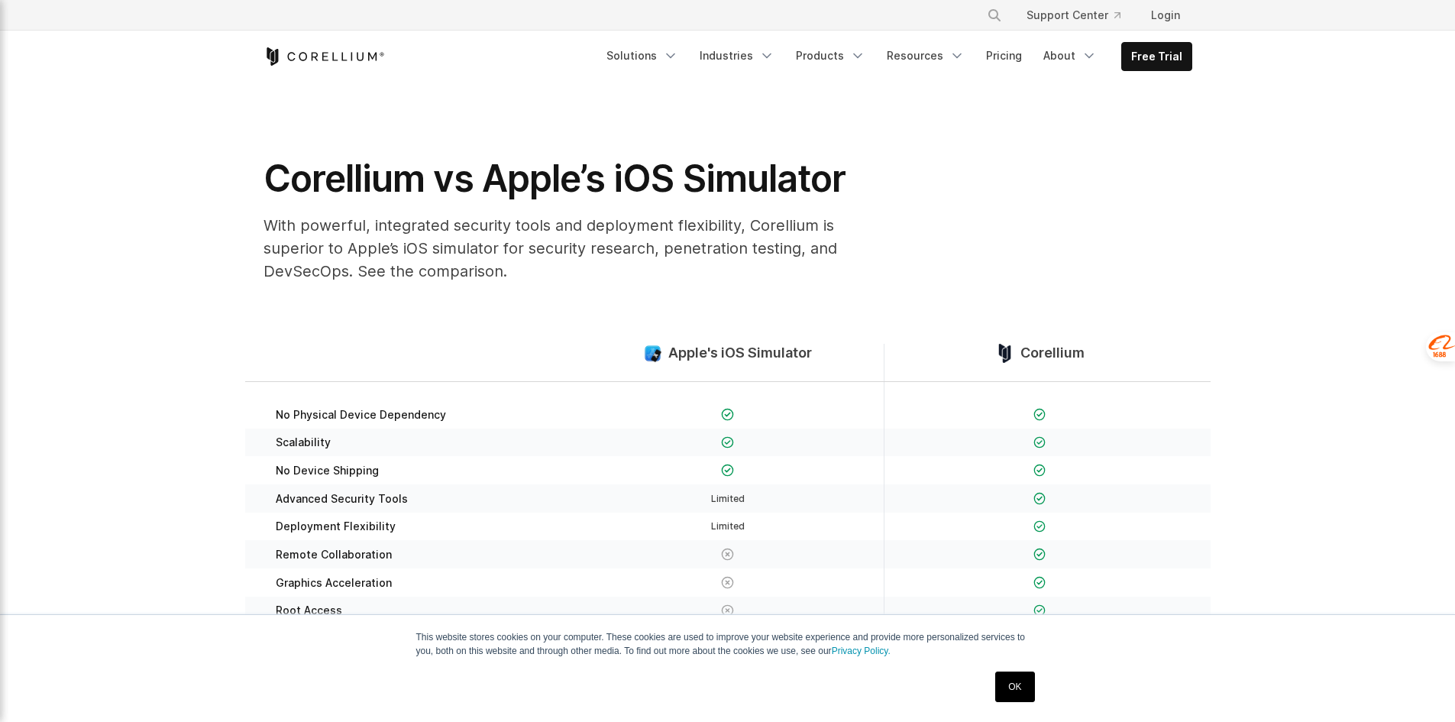 This screenshot has width=1455, height=722. I want to click on span: No Device Shipping, so click(327, 471).